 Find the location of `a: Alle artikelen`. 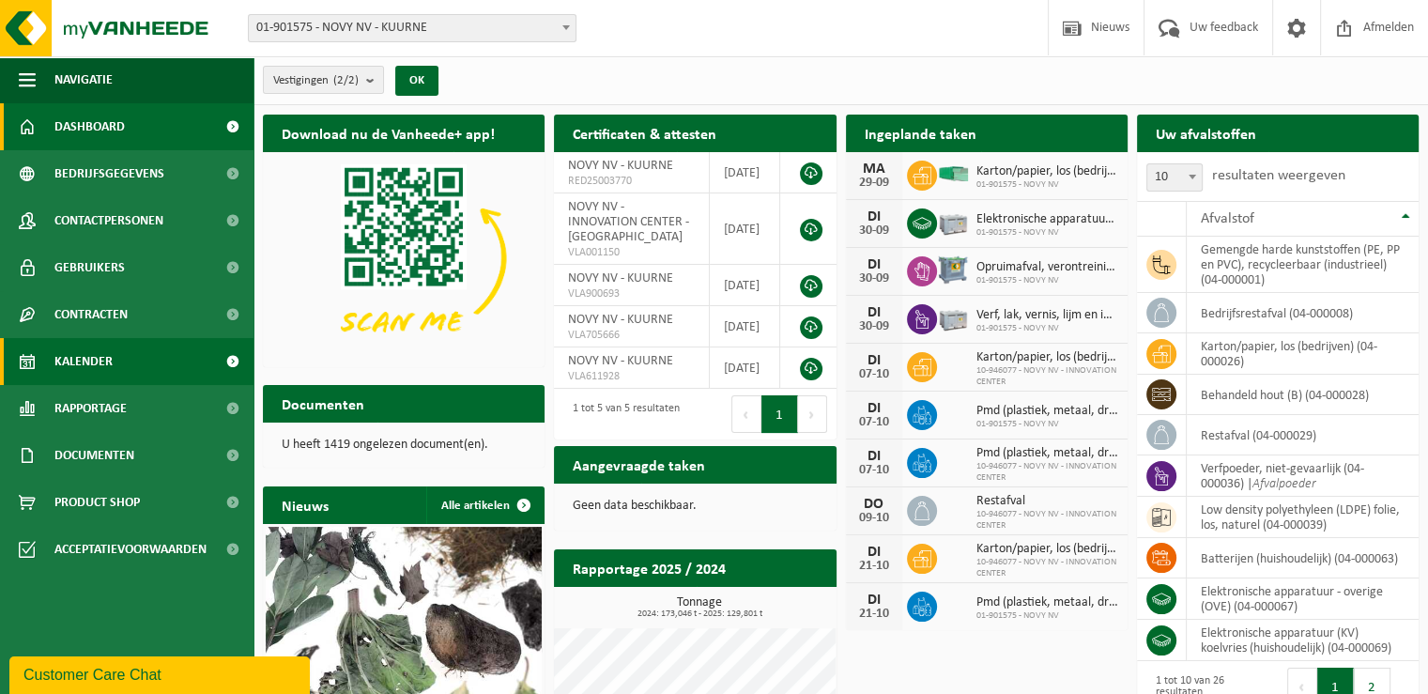

a: Alle artikelen is located at coordinates (484, 505).